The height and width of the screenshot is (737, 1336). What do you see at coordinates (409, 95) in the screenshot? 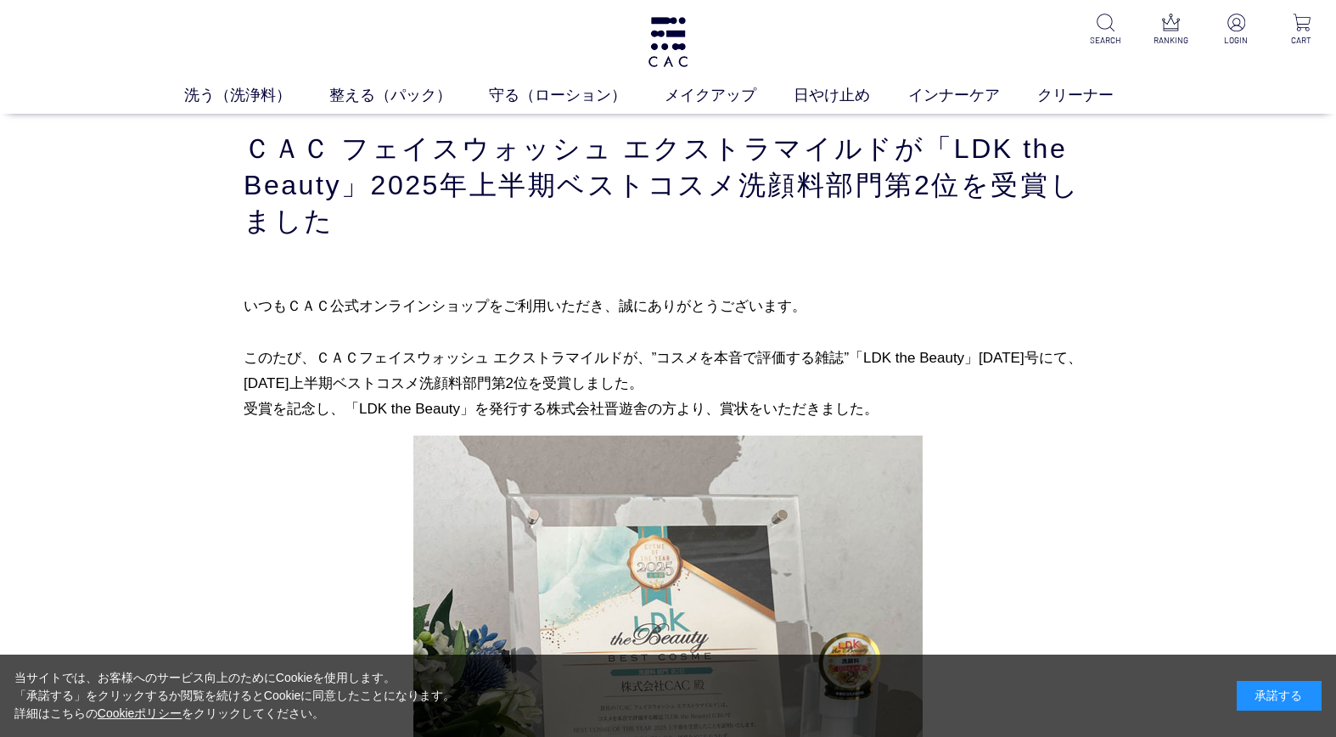
I see `a: 整える（パック）` at bounding box center [409, 95].